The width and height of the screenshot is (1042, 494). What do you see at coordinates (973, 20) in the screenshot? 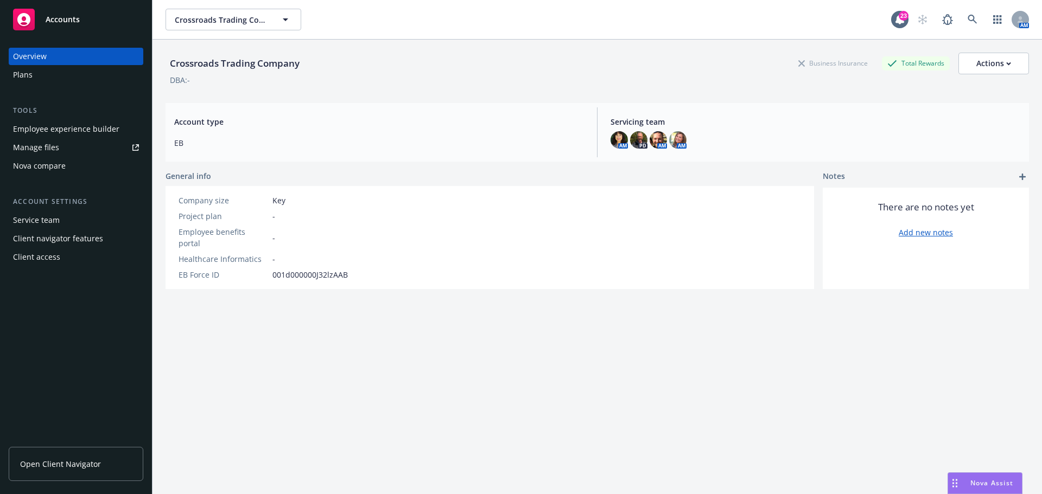
I see `a: Search` at bounding box center [973, 20].